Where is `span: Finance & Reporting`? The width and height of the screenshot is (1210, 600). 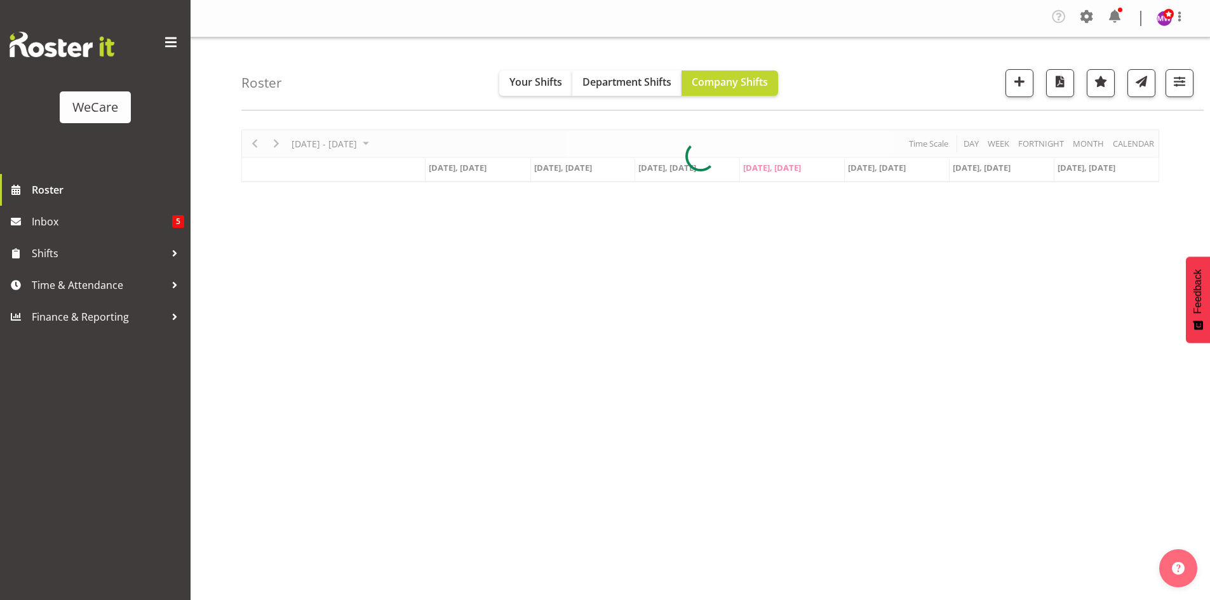
span: Finance & Reporting is located at coordinates (98, 317).